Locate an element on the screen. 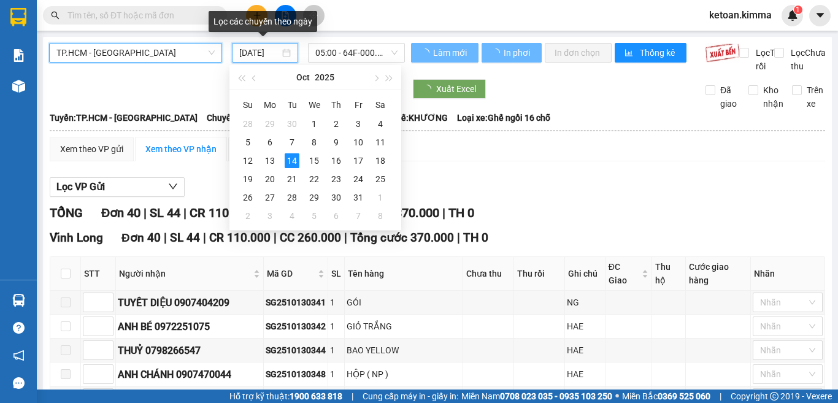 This screenshot has height=403, width=838. td: 2025-11-01 is located at coordinates (380, 198).